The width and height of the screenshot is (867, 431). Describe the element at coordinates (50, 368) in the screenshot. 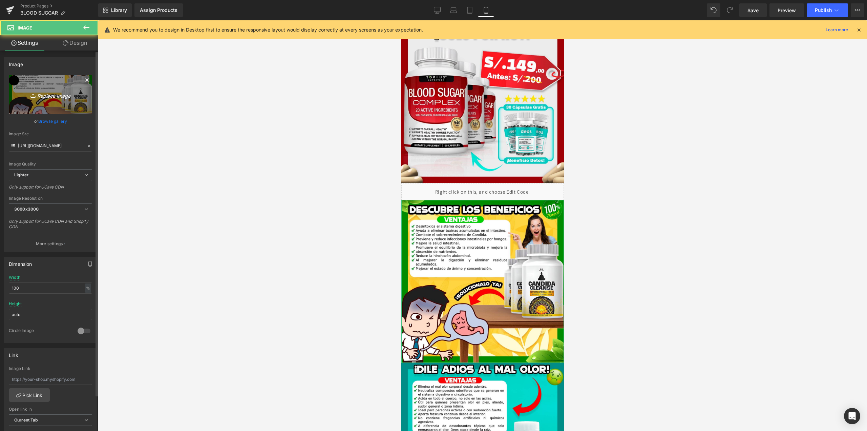

I see `div: Image Link` at that location.